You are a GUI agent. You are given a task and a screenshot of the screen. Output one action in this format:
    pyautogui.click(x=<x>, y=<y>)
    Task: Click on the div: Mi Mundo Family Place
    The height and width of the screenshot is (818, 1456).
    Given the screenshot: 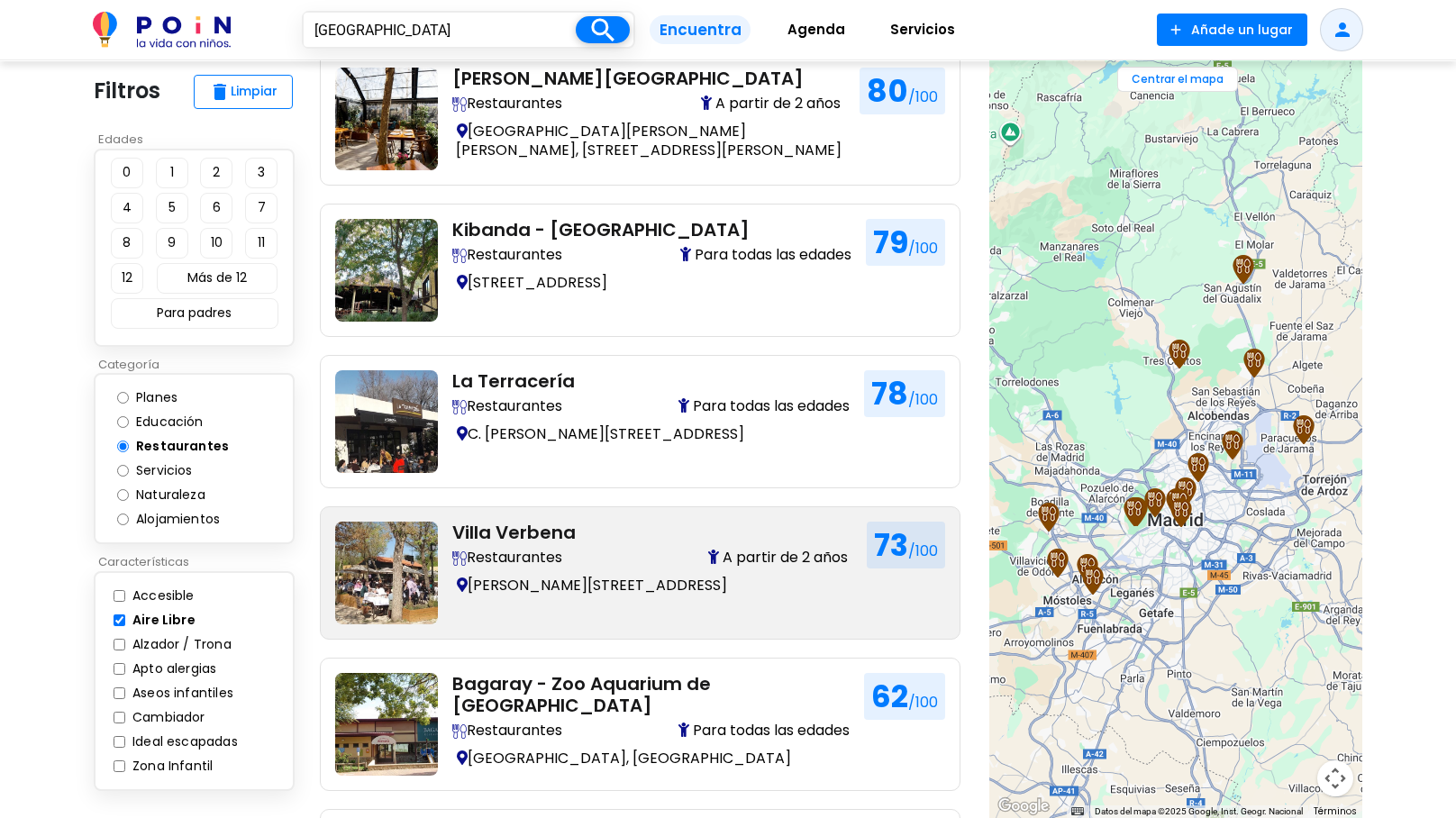 What is the action you would take?
    pyautogui.click(x=1057, y=563)
    